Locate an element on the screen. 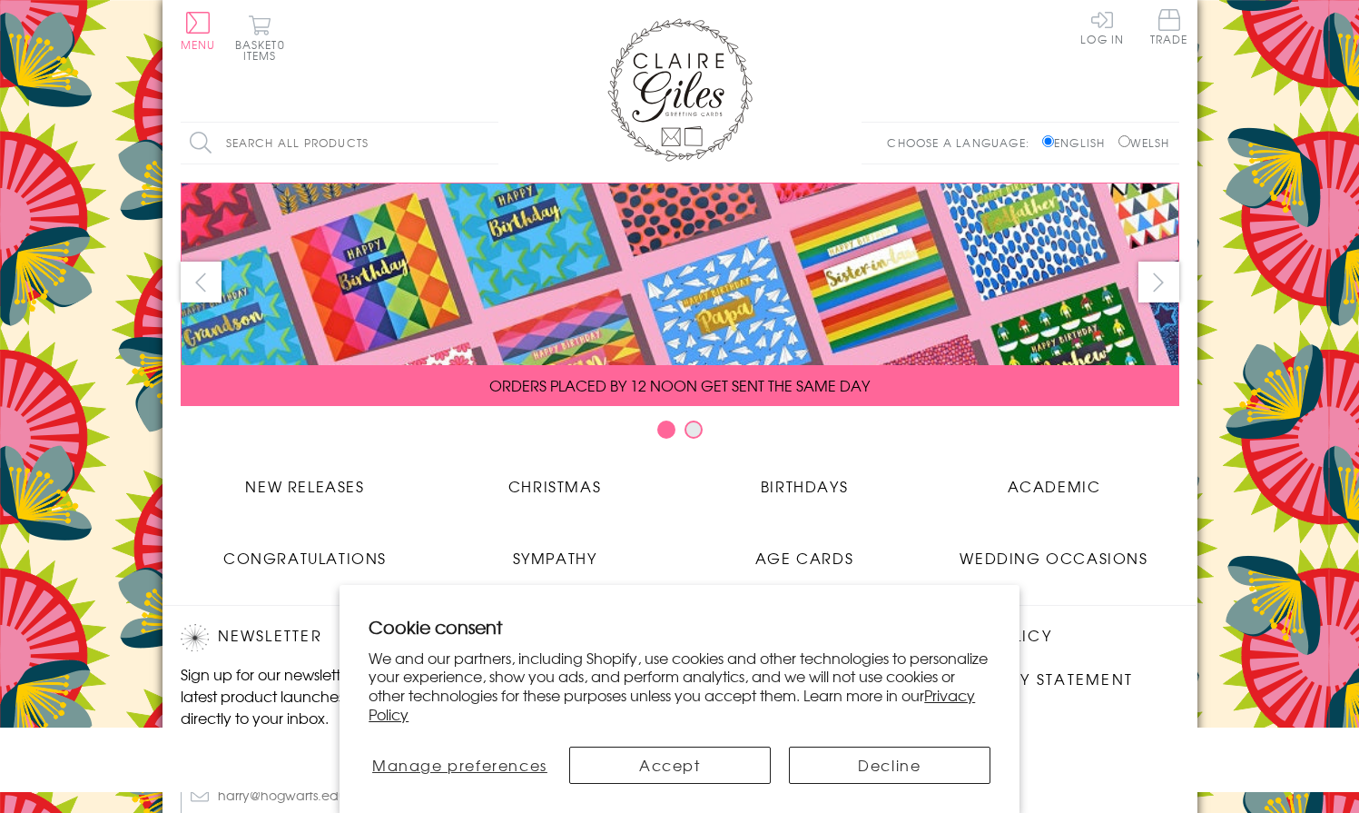  a: Academic is located at coordinates (1054, 479).